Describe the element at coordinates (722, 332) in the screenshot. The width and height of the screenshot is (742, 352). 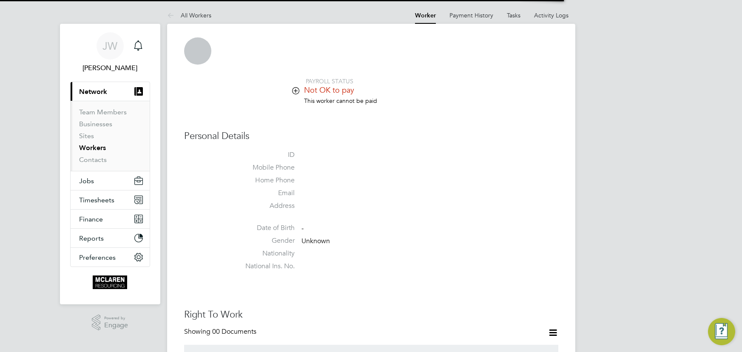
I see `button: Engage Resource Center` at that location.